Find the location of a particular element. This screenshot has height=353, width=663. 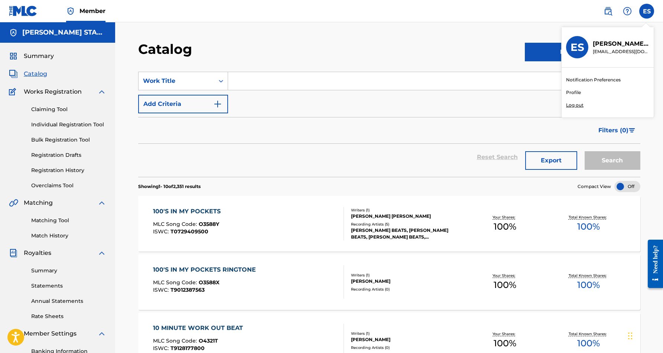

a: Profile is located at coordinates (573, 92).